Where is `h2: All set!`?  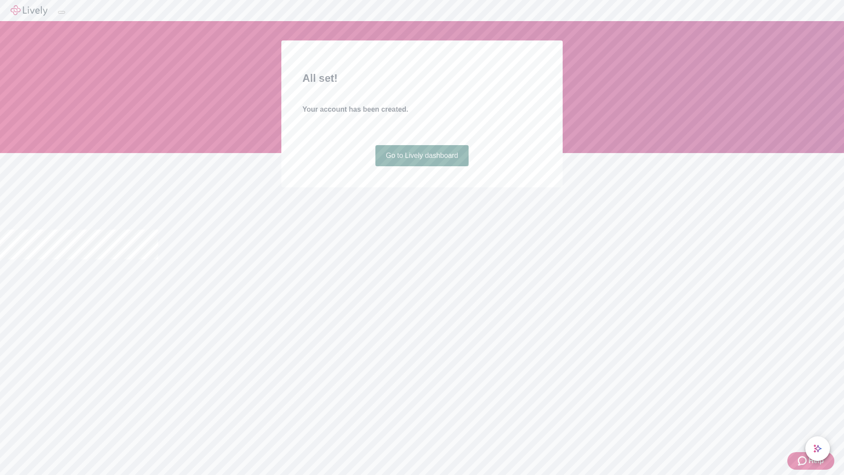
h2: All set! is located at coordinates (422, 78).